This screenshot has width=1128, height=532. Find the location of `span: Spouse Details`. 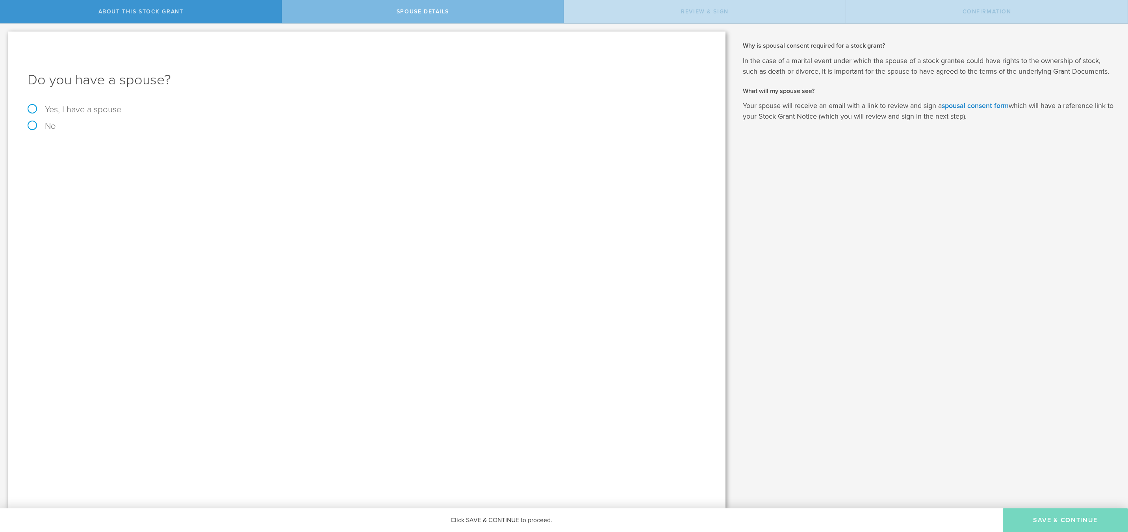

span: Spouse Details is located at coordinates (423, 11).